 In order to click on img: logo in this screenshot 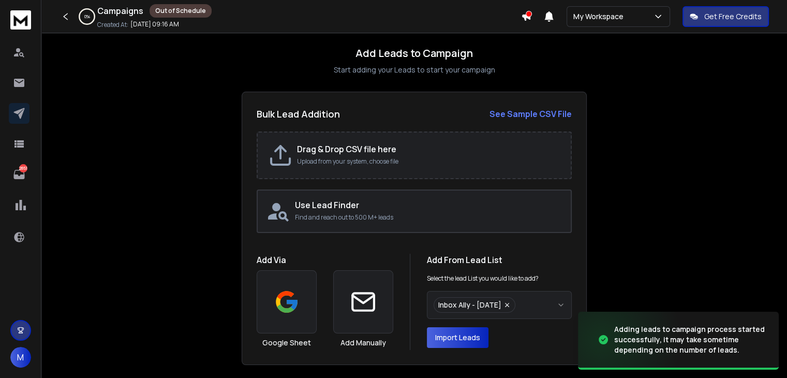, I will do `click(21, 20)`.